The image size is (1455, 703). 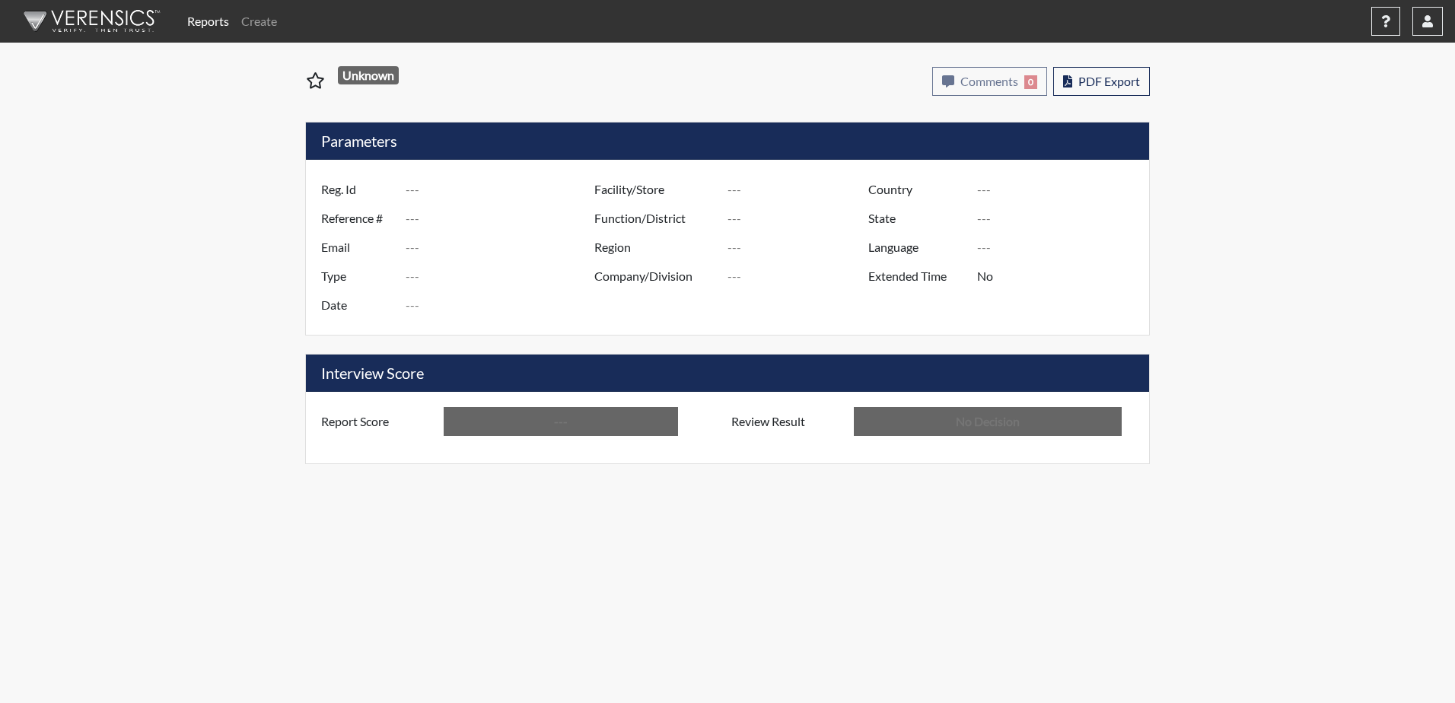 I want to click on input: No Decision, so click(x=987, y=421).